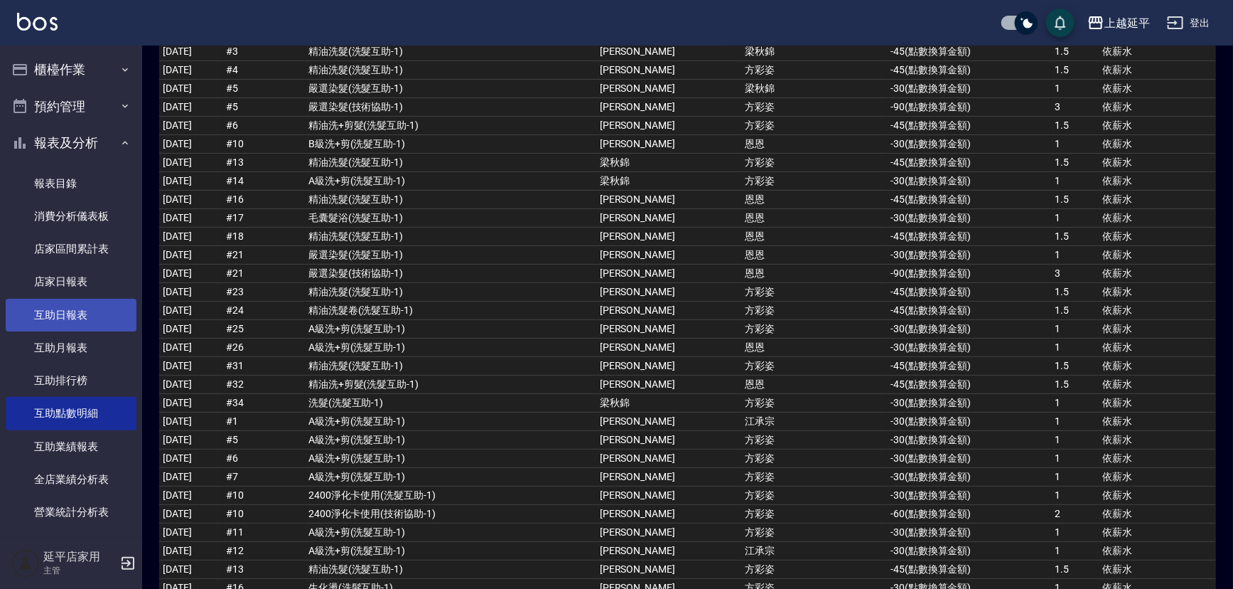  I want to click on a: 店家日報表, so click(71, 281).